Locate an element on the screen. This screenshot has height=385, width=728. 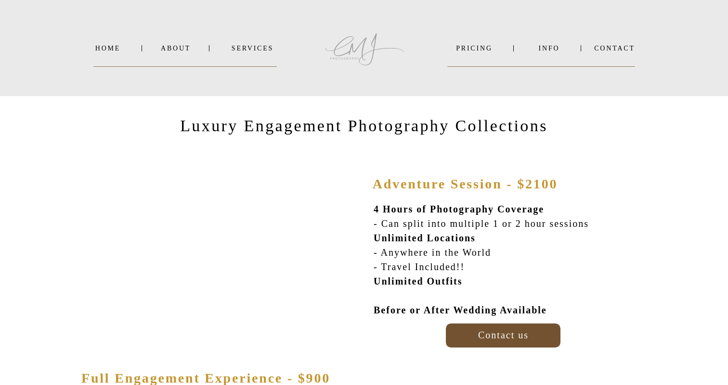
a: INFO is located at coordinates (549, 48).